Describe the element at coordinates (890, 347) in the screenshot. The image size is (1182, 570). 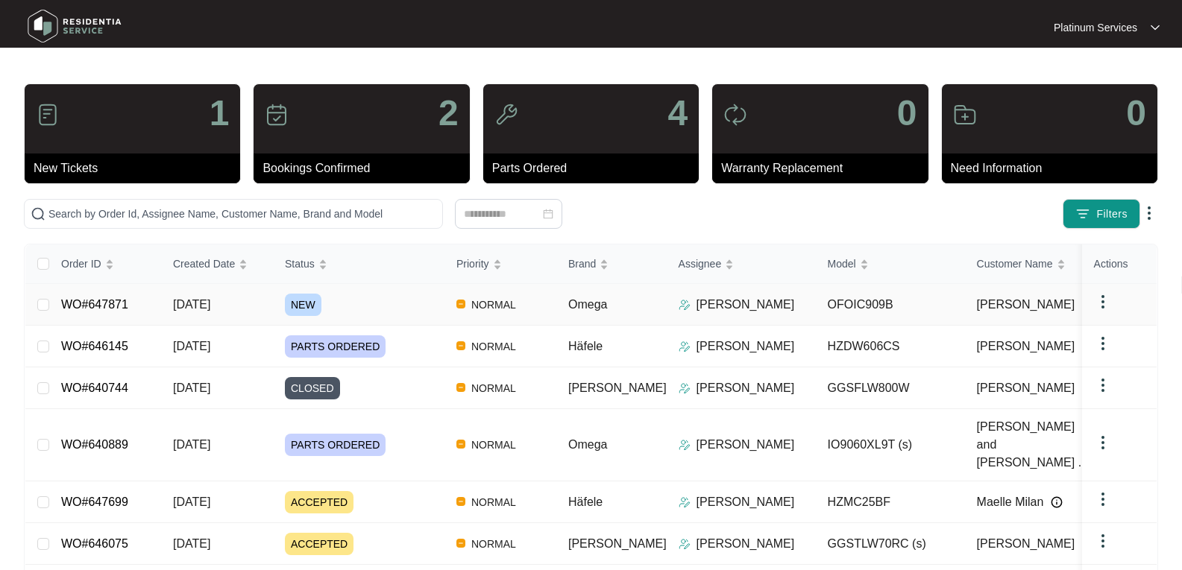
I see `td: HZDW606CS` at that location.